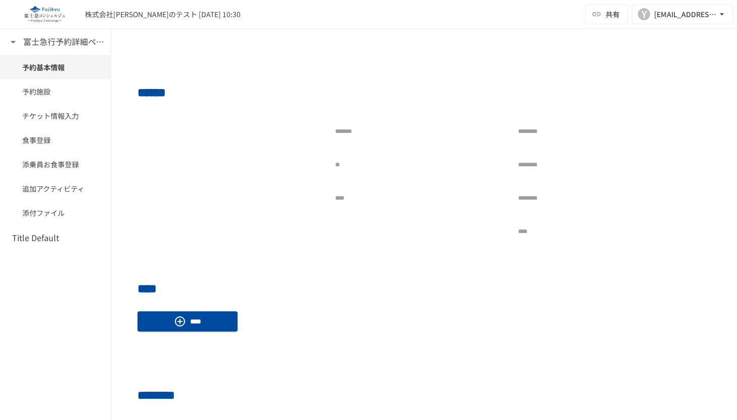 Image resolution: width=737 pixels, height=420 pixels. Describe the element at coordinates (64, 42) in the screenshot. I see `h6: 富士急行予約詳細ページ` at that location.